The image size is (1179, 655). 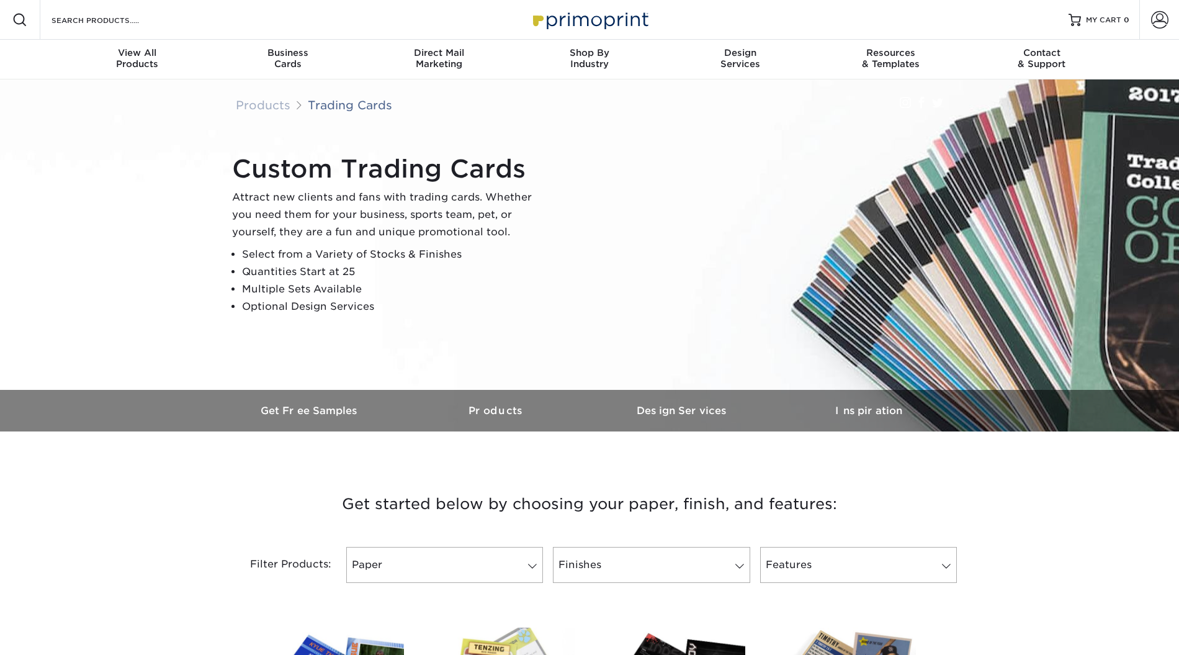 What do you see at coordinates (392, 272) in the screenshot?
I see `li: Quantities Start at 25` at bounding box center [392, 272].